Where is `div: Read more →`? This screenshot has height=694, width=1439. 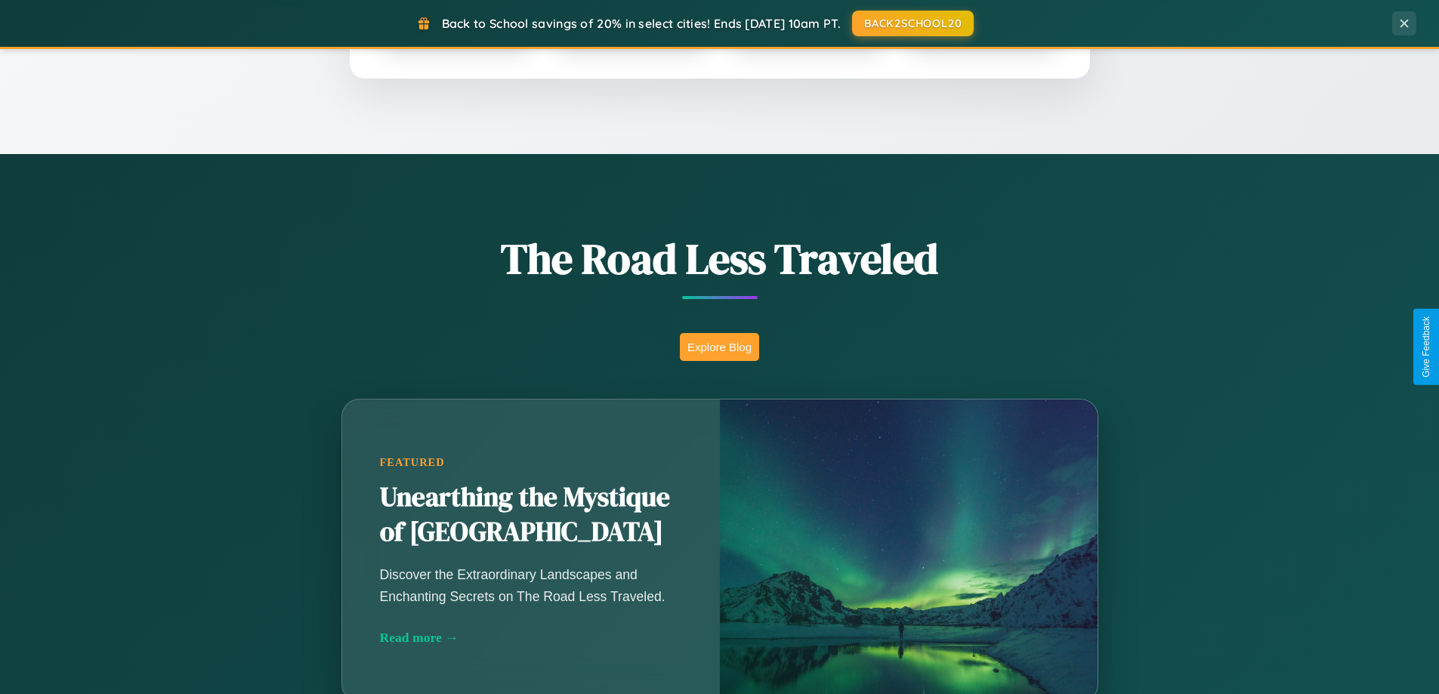
div: Read more → is located at coordinates (531, 638).